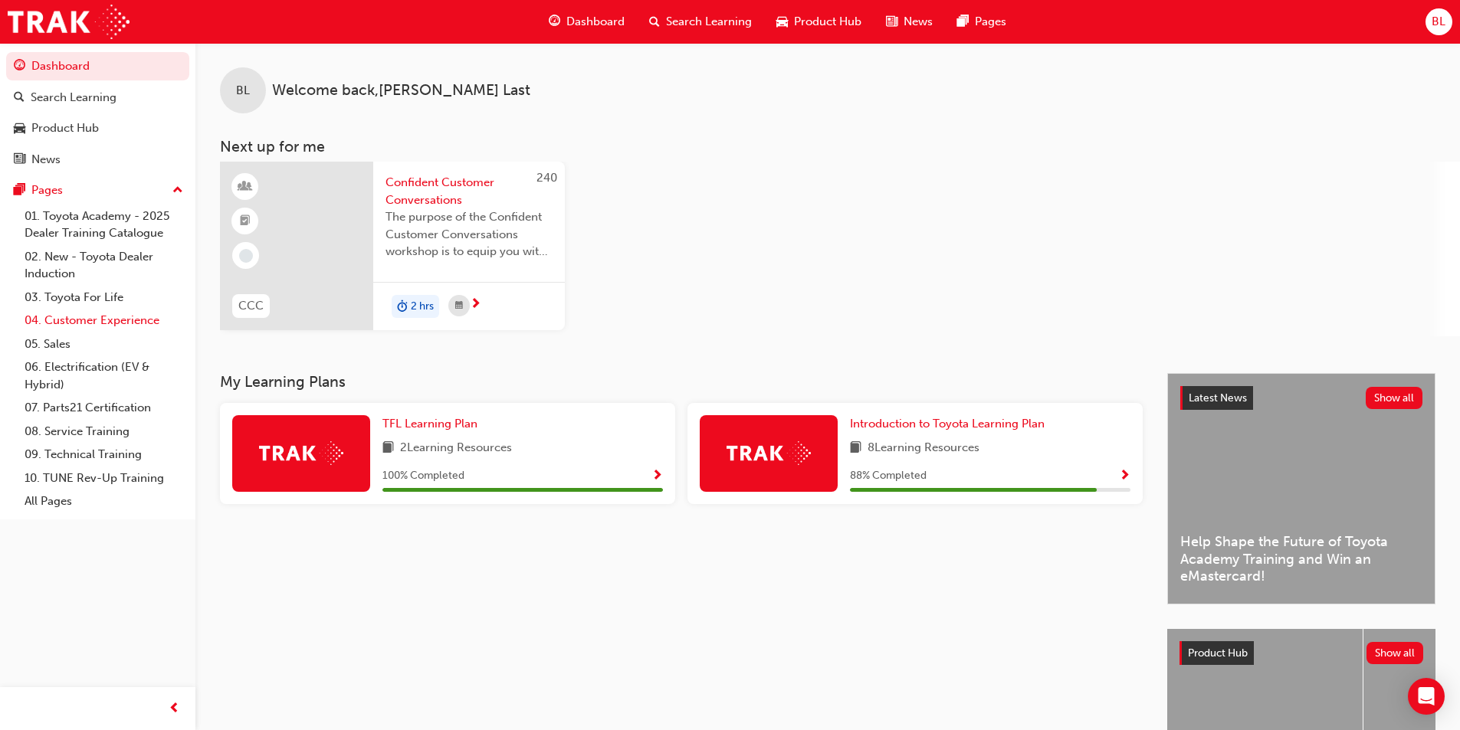 Image resolution: width=1460 pixels, height=730 pixels. I want to click on button: BL, so click(1438, 21).